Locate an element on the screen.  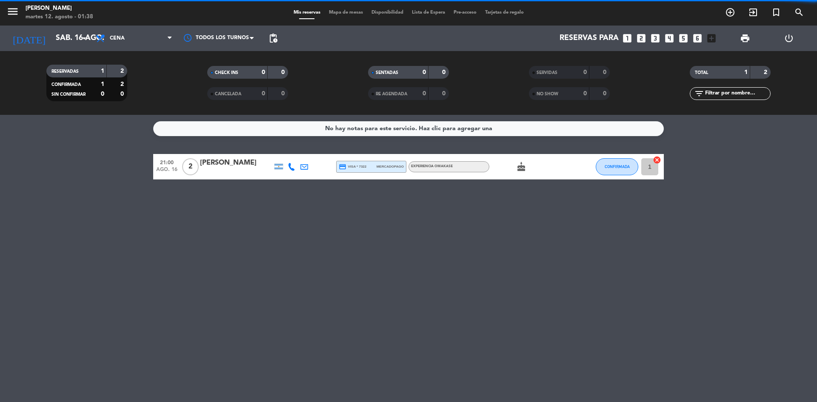
i: looks_5 is located at coordinates (684, 38).